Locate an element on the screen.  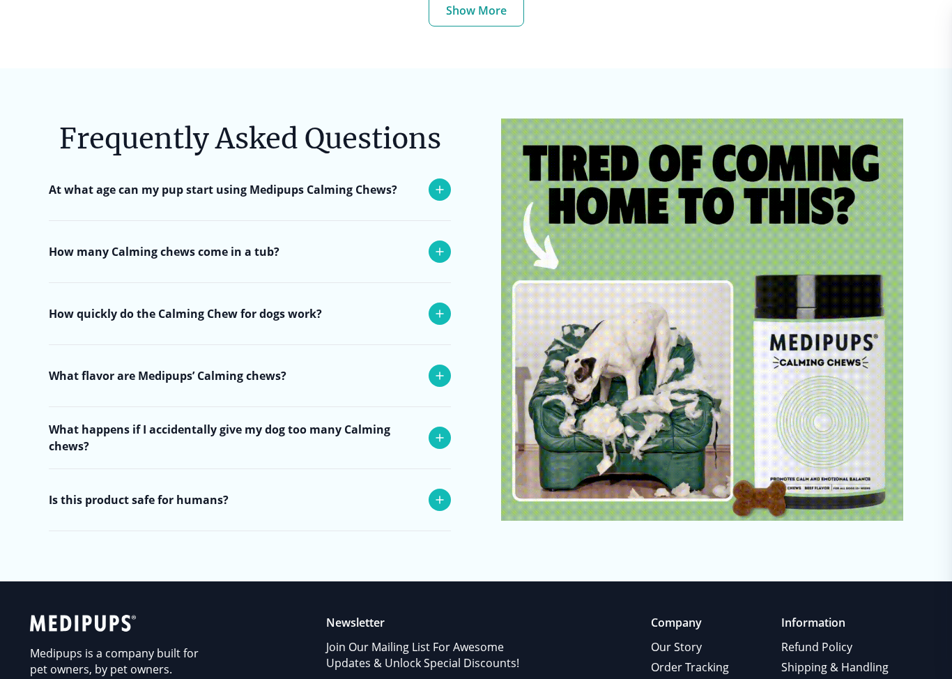
div: Each tub contains 30 chews. is located at coordinates (250, 305).